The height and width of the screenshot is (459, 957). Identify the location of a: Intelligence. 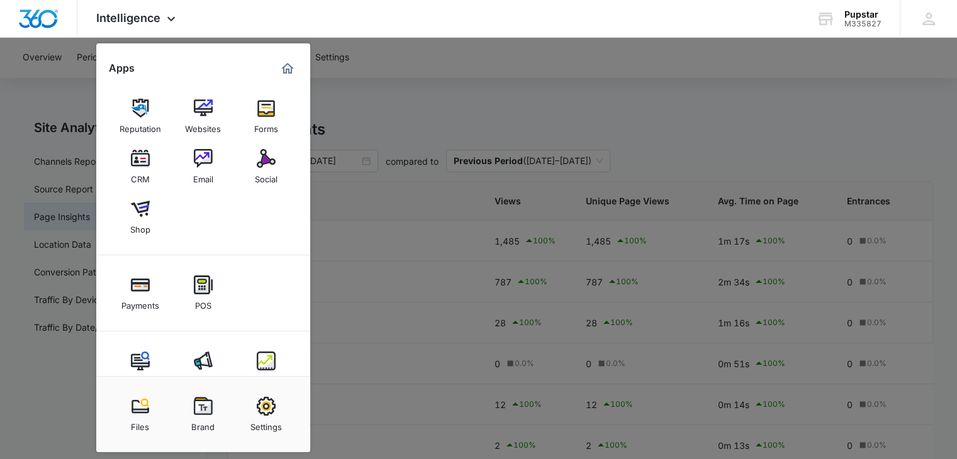
(266, 369).